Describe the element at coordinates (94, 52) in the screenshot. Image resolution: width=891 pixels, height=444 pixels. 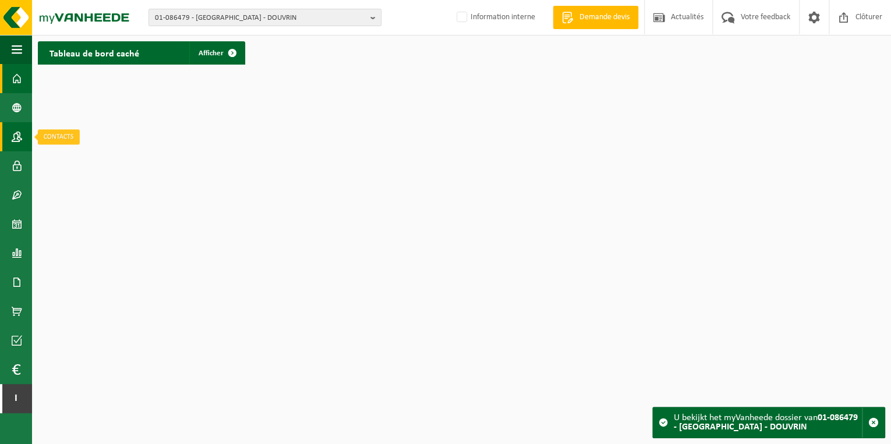
I see `h2: Tableau de bord caché` at that location.